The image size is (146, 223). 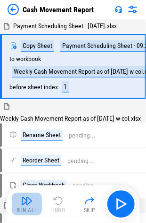 I want to click on div: Close Workbook, so click(x=43, y=186).